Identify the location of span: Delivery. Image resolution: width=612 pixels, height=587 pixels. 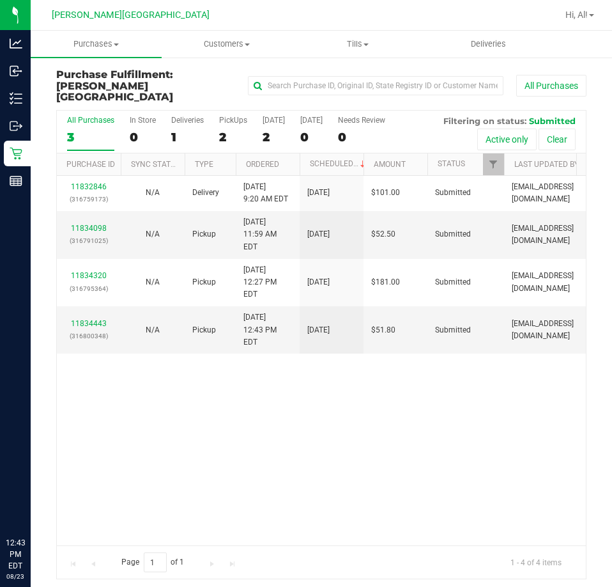
(206, 192).